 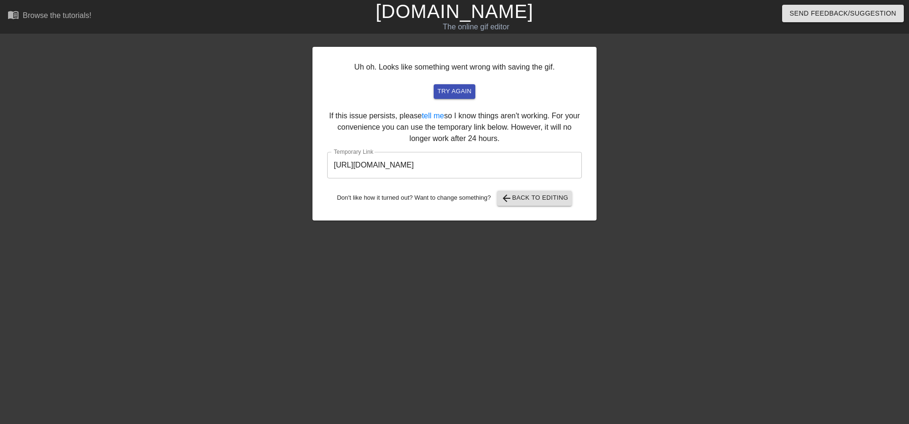 What do you see at coordinates (534, 198) in the screenshot?
I see `span: Back to Editing` at bounding box center [534, 198].